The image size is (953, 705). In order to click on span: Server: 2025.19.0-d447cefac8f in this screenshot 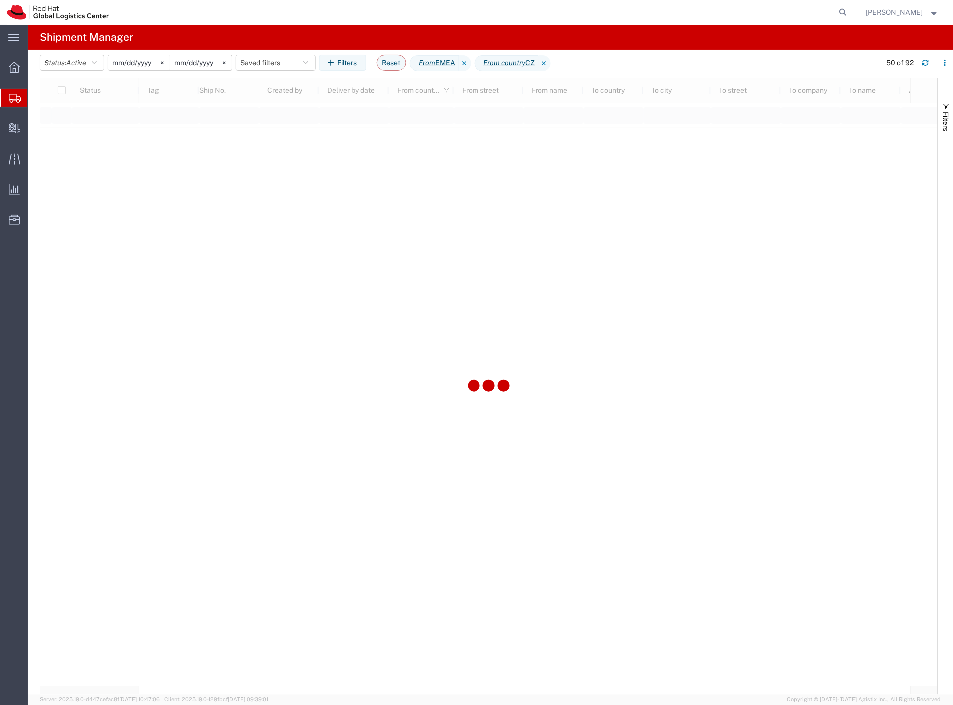, I will do `click(100, 699)`.